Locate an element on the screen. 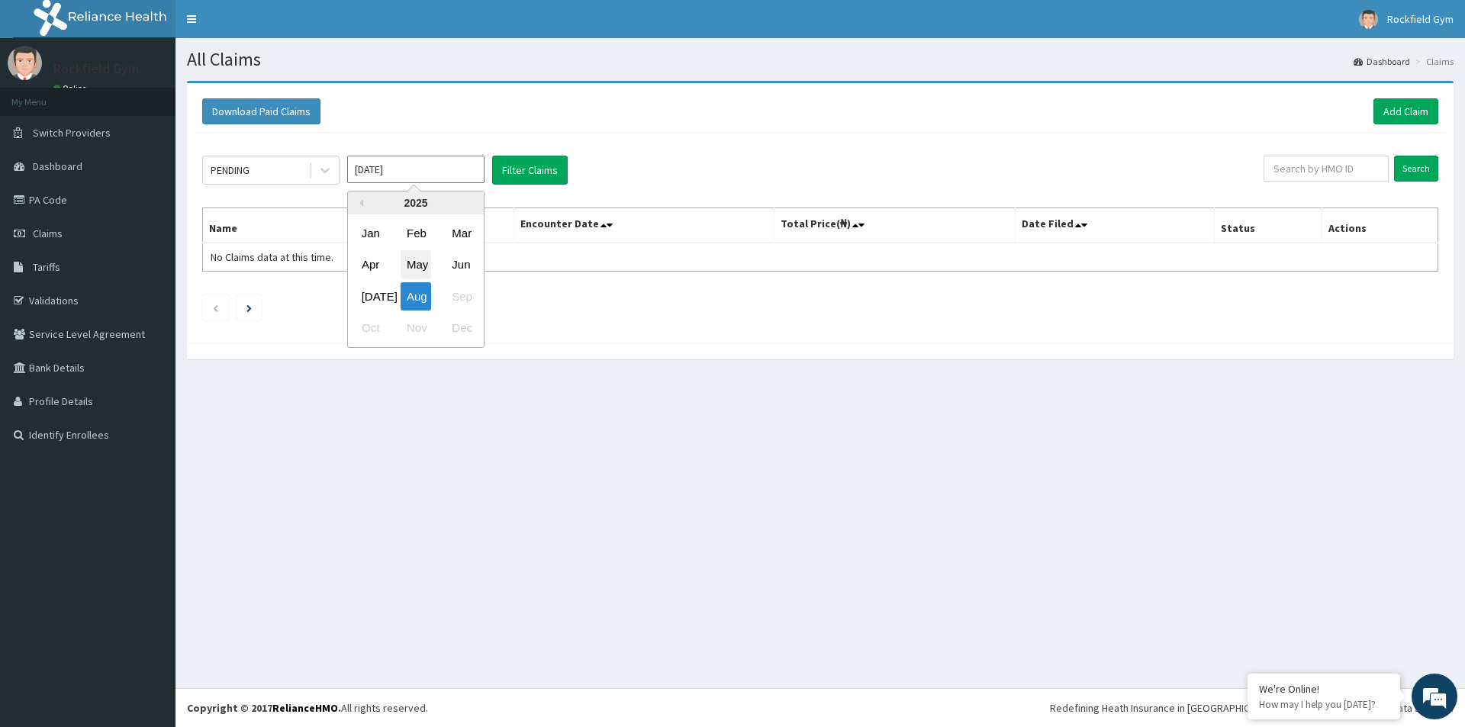 This screenshot has height=727, width=1465. p: How may I help you today? is located at coordinates (1324, 704).